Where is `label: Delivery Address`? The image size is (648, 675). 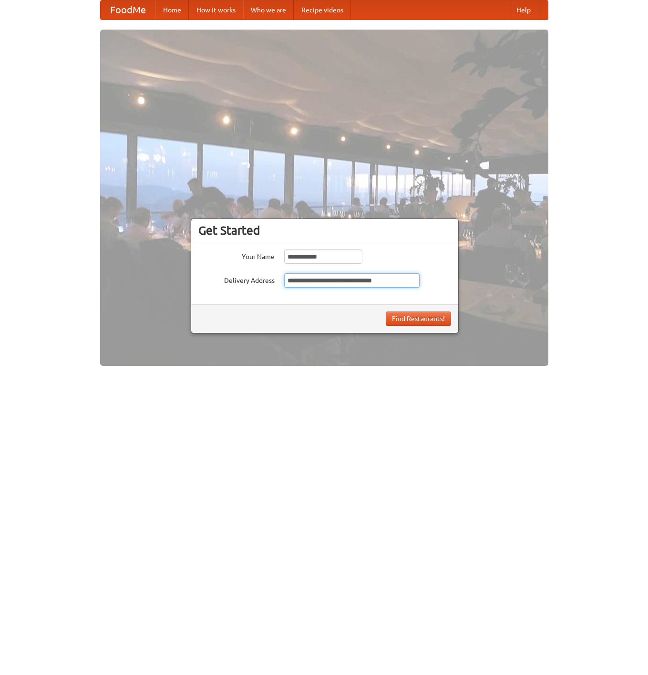
label: Delivery Address is located at coordinates (237, 279).